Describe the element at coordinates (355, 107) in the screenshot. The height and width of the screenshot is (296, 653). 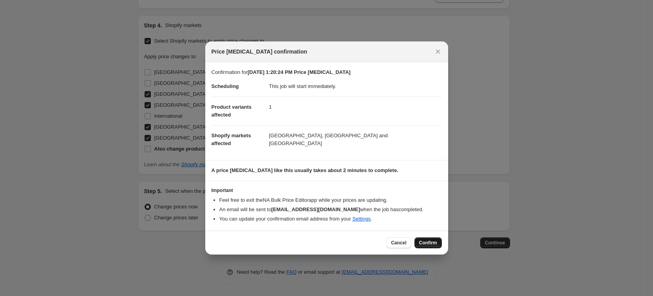
I see `dd: 1` at that location.